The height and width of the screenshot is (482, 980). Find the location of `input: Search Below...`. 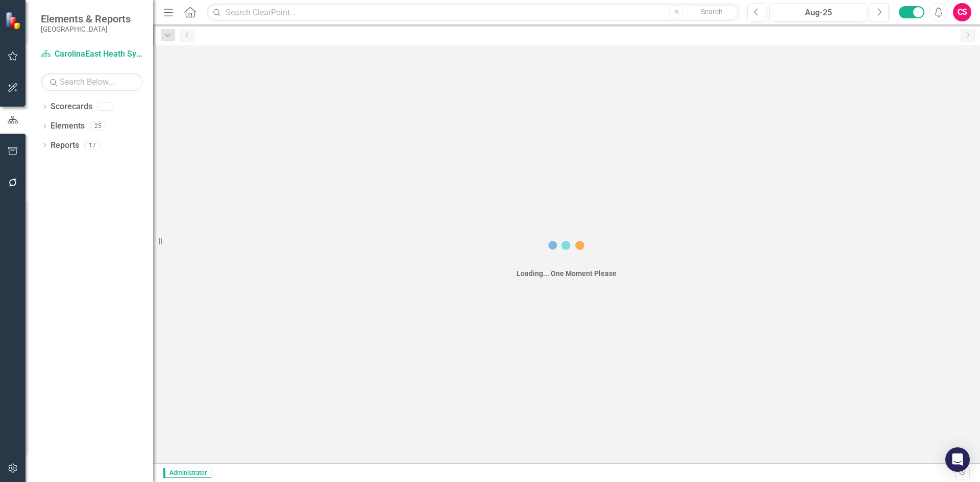

input: Search Below... is located at coordinates (92, 82).